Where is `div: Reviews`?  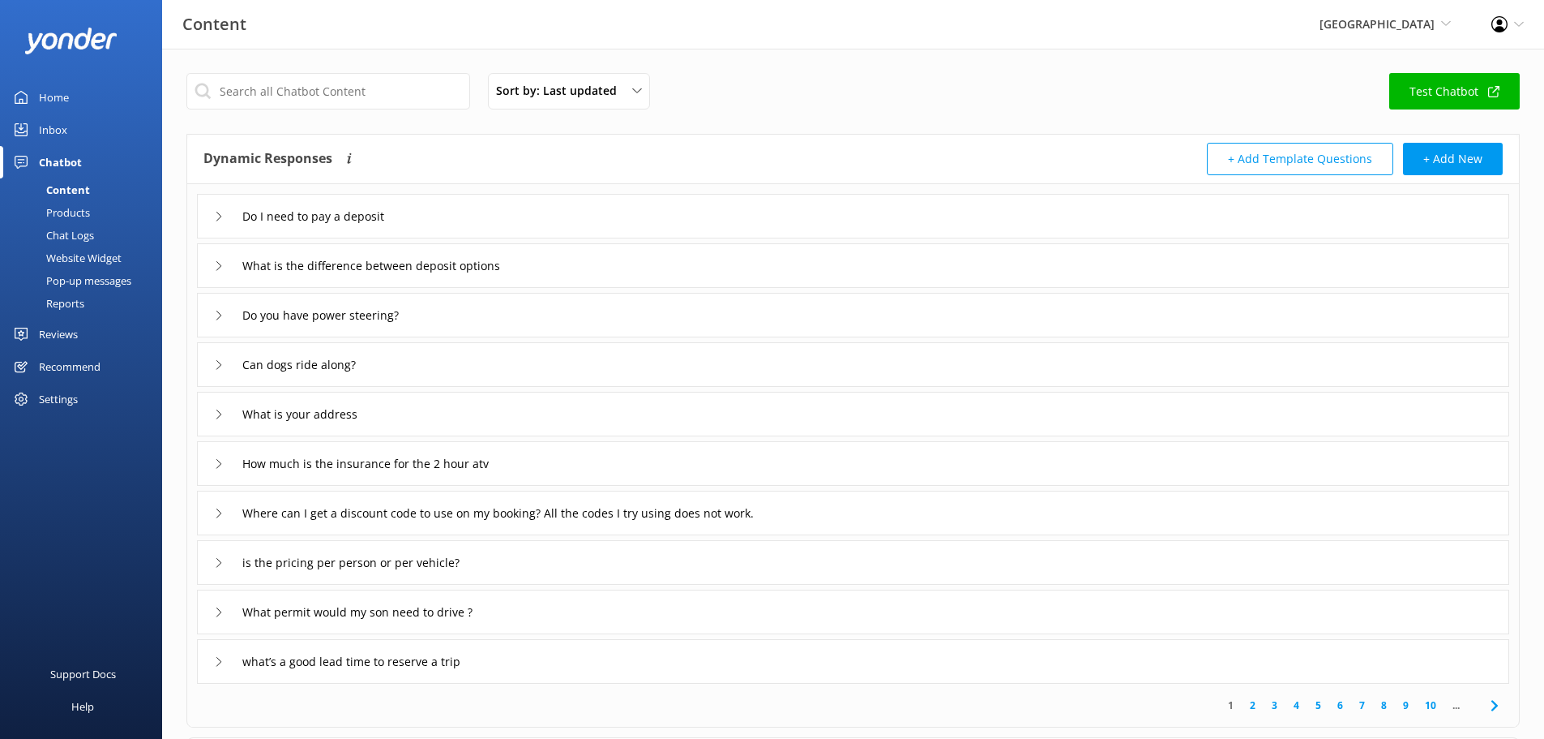 div: Reviews is located at coordinates (58, 334).